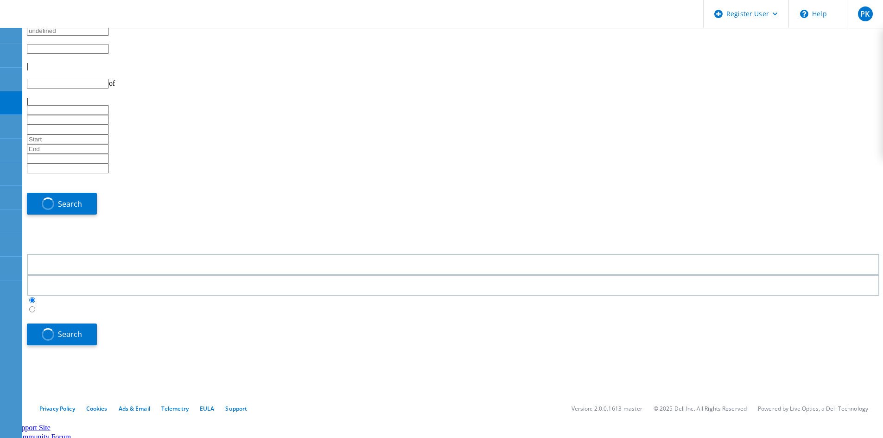 Image resolution: width=883 pixels, height=438 pixels. What do you see at coordinates (134, 408) in the screenshot?
I see `a: Ads & Email` at bounding box center [134, 408].